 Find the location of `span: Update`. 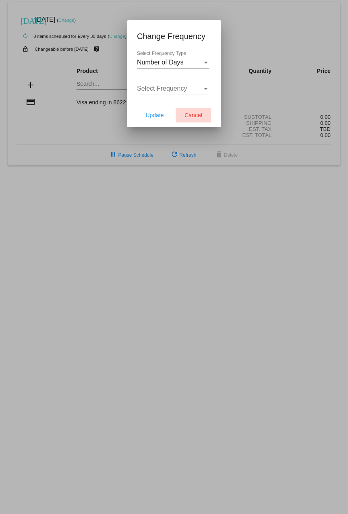

span: Update is located at coordinates (154, 115).